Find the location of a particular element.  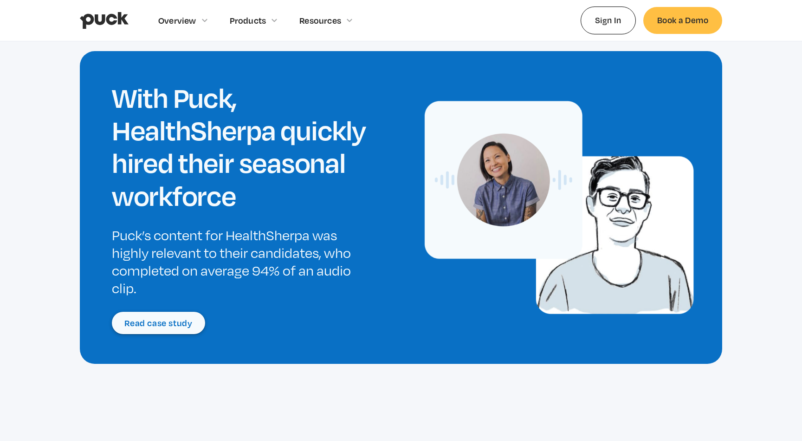

div: Overview is located at coordinates (177, 20).